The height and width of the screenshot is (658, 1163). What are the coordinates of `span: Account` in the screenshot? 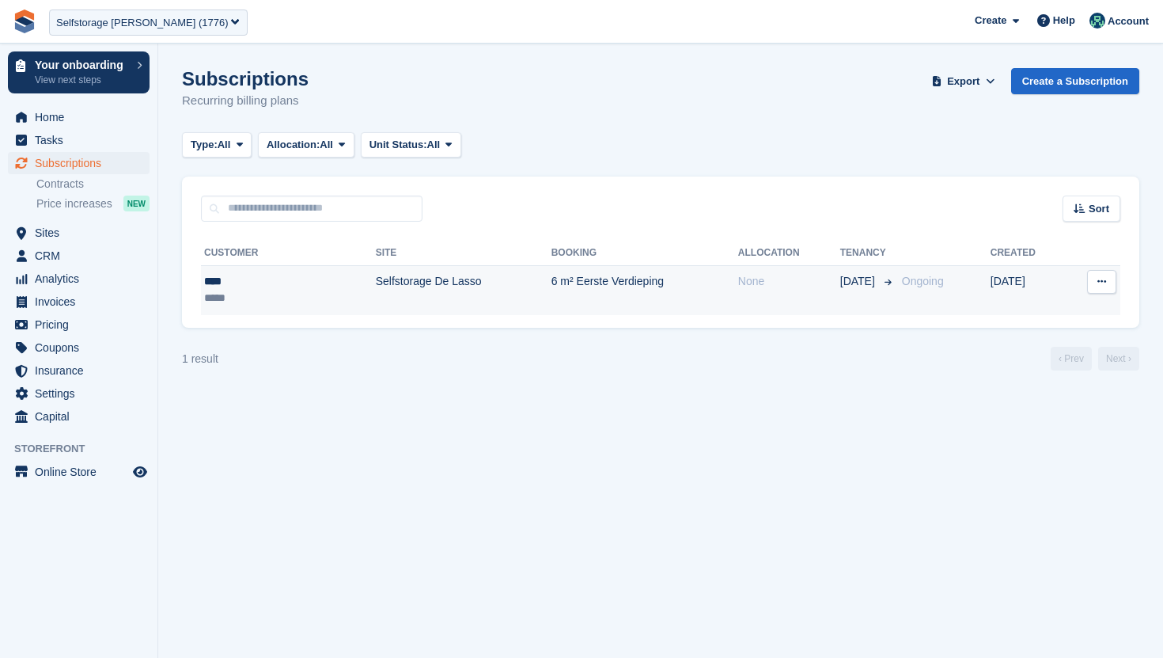 It's located at (1129, 21).